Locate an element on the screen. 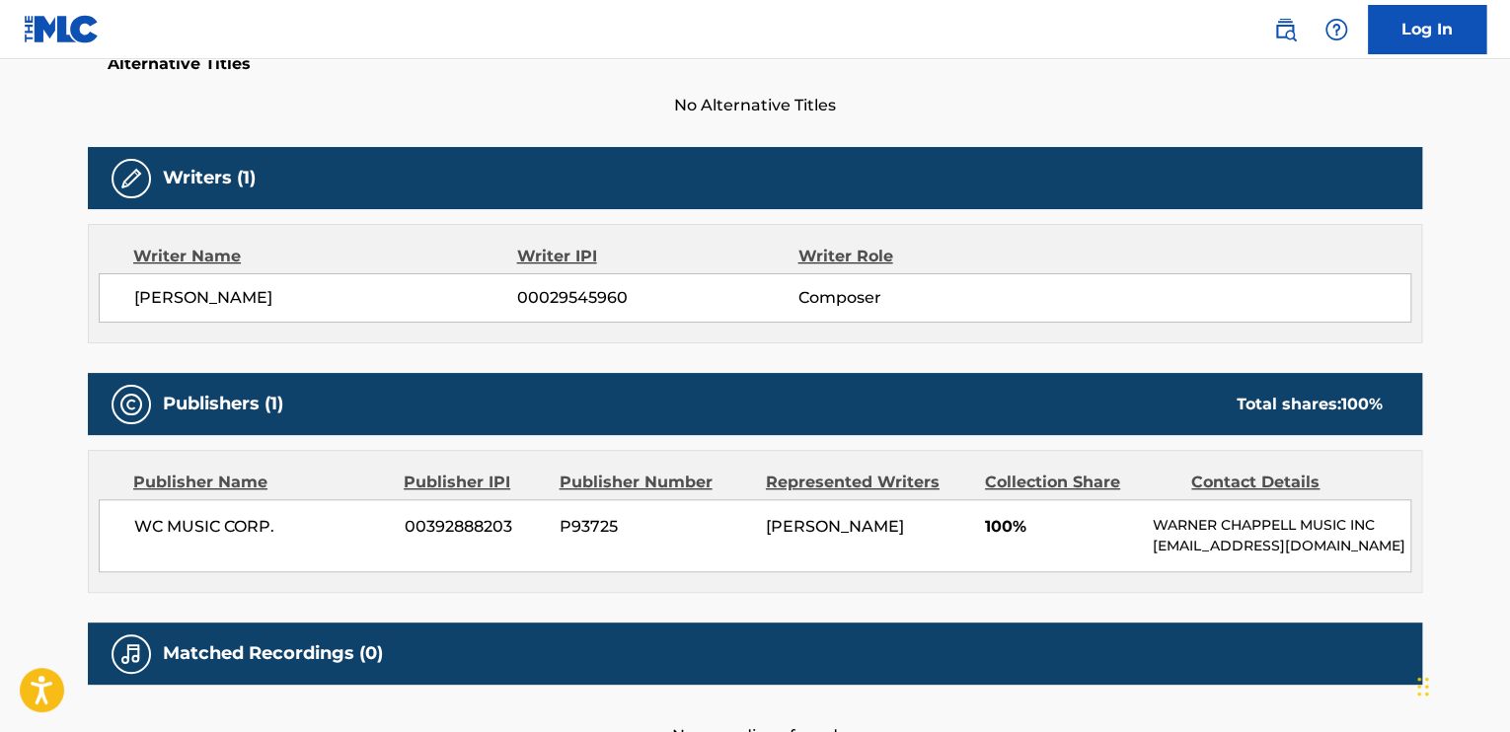 Image resolution: width=1510 pixels, height=732 pixels. span: No Alternative Titles is located at coordinates (755, 106).